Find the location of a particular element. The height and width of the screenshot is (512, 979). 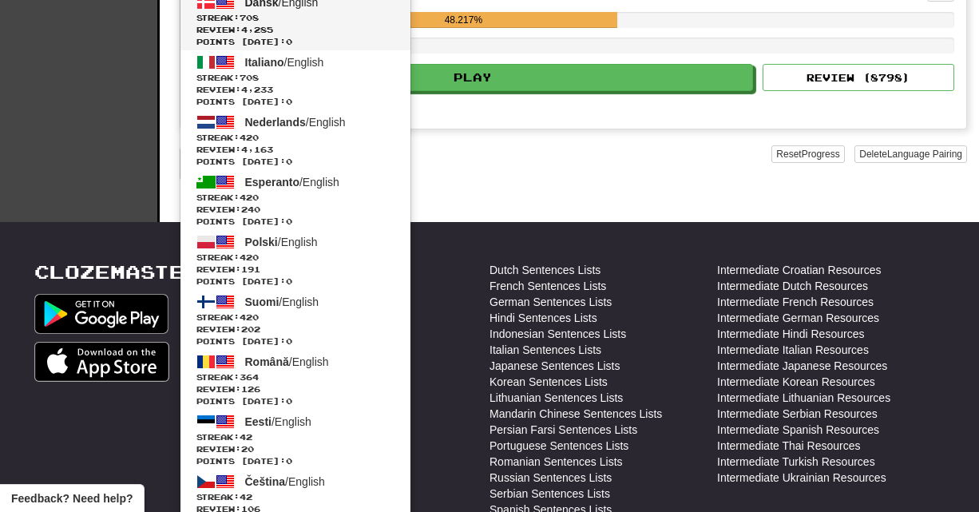

a: Hindi Sentences Lists is located at coordinates (543, 318).